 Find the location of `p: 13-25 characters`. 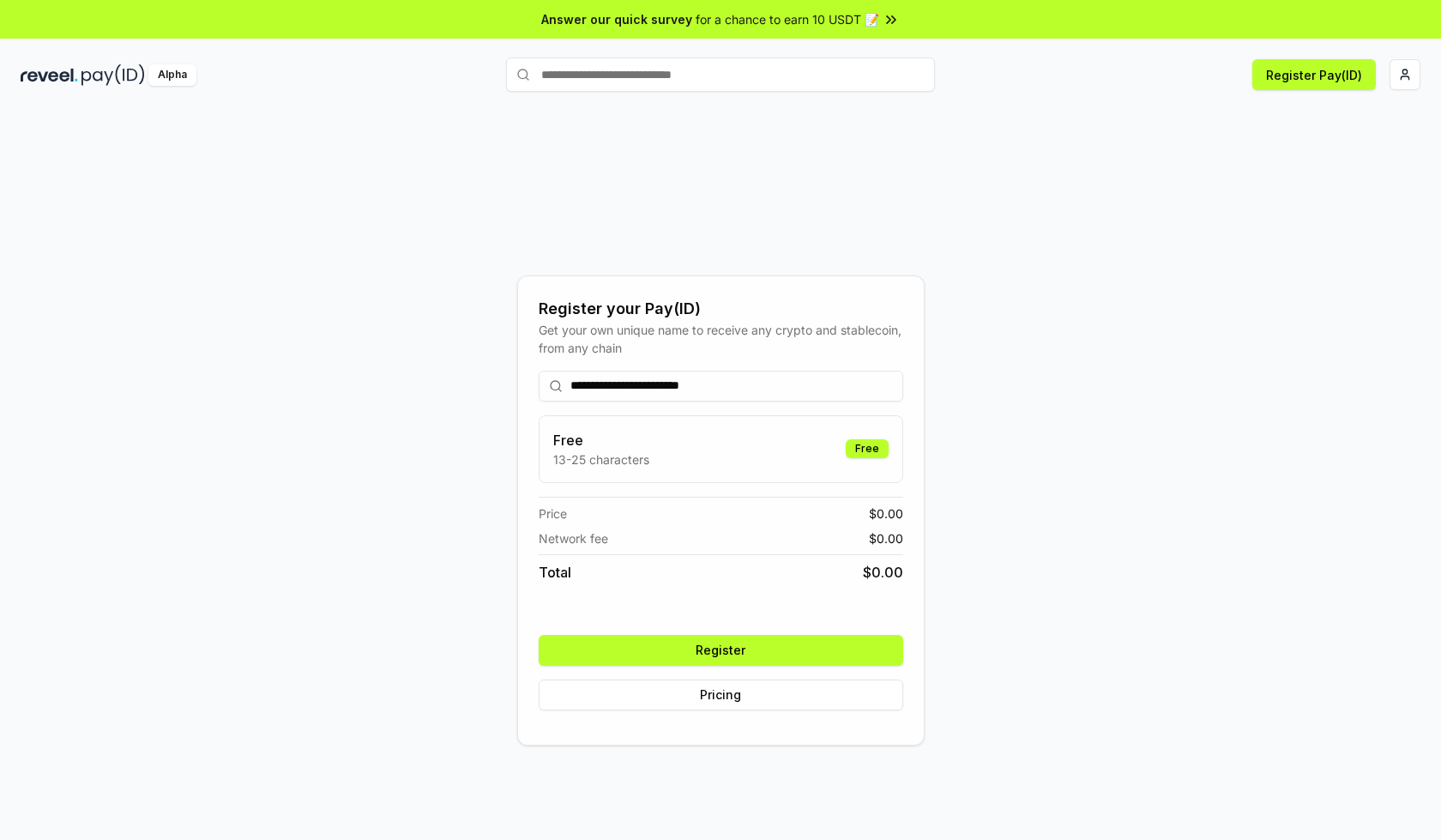

p: 13-25 characters is located at coordinates (601, 459).